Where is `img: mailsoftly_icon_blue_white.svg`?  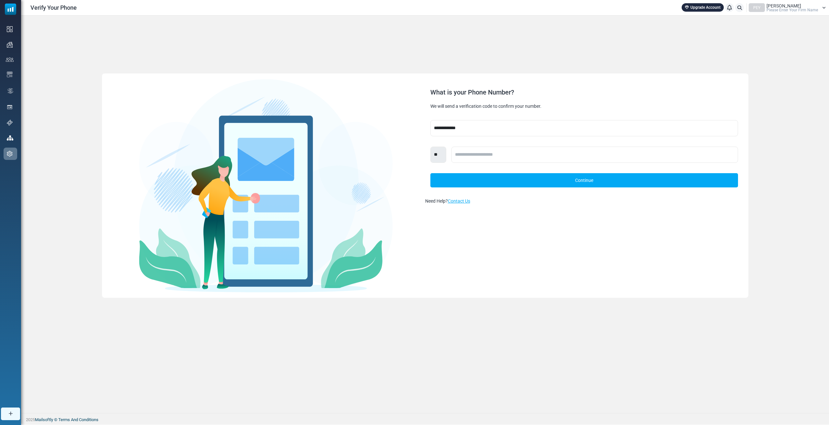 img: mailsoftly_icon_blue_white.svg is located at coordinates (10, 9).